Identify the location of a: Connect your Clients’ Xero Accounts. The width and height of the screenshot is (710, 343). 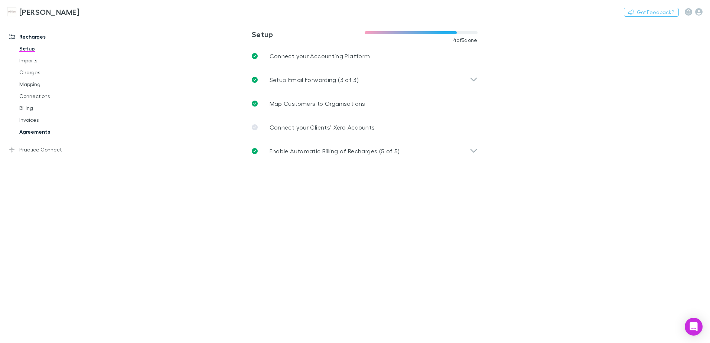
(365, 127).